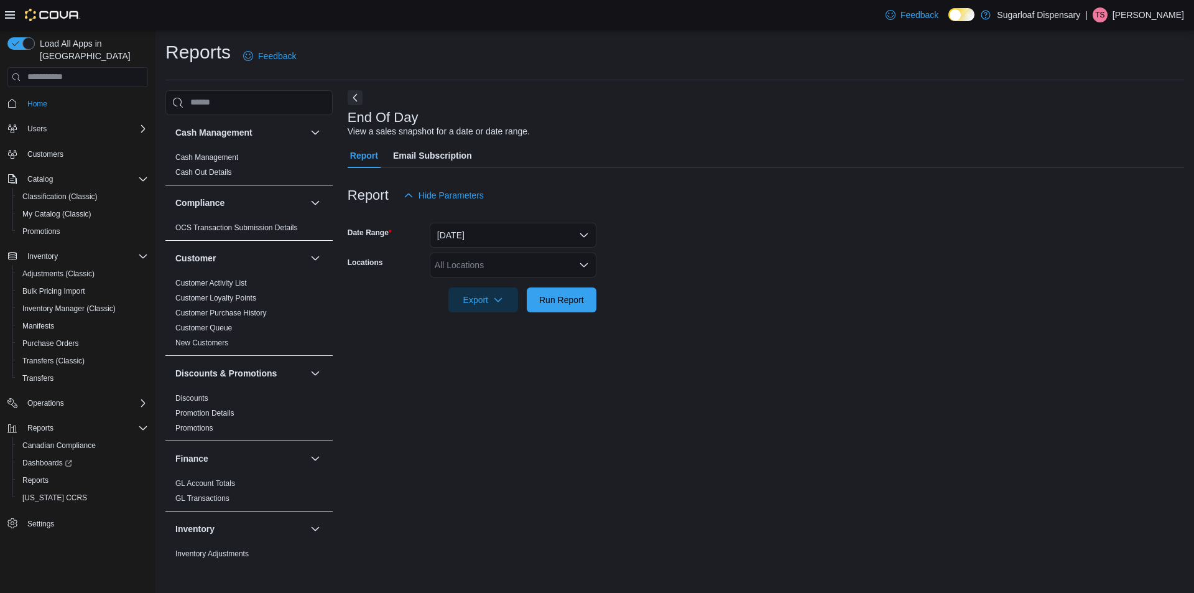 This screenshot has height=593, width=1194. What do you see at coordinates (59, 445) in the screenshot?
I see `a: Canadian Compliance` at bounding box center [59, 445].